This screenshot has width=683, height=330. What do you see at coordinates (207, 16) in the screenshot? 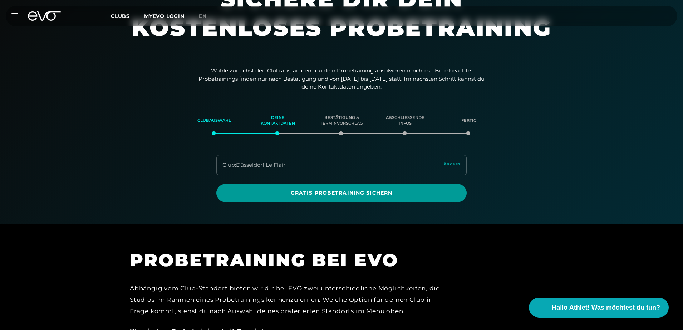
I see `a: en` at bounding box center [207, 16].